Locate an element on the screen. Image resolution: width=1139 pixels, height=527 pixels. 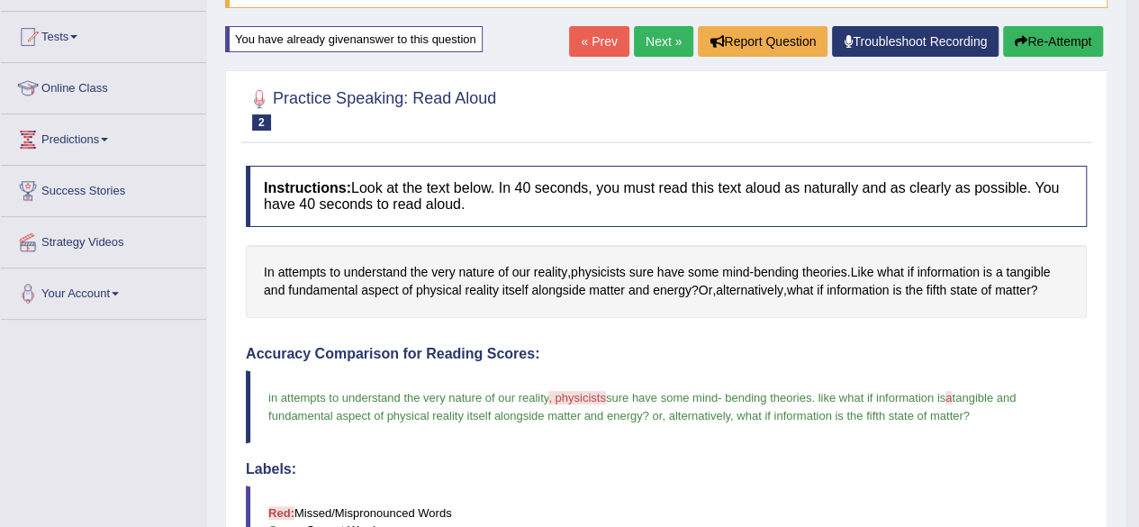
b: Instructions: is located at coordinates (307, 187).